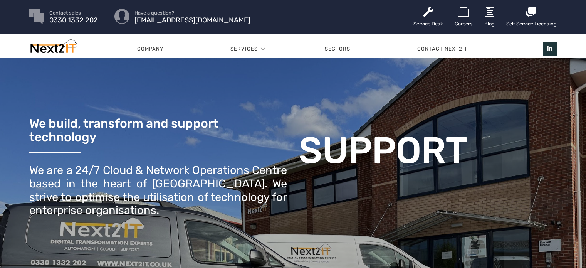 The image size is (586, 268). Describe the element at coordinates (74, 17) in the screenshot. I see `a: Contact sales 0330 1332 202` at that location.